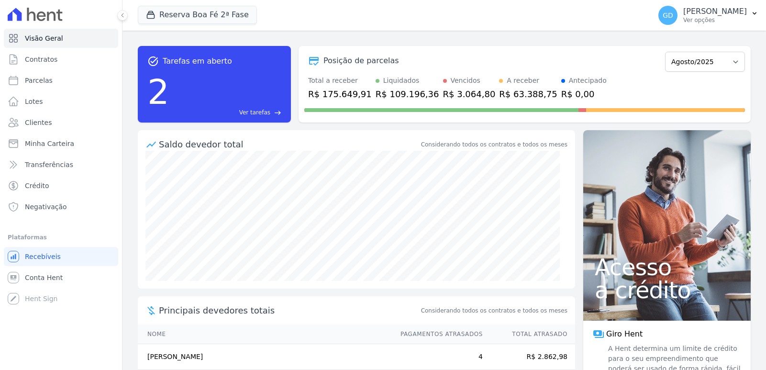 The width and height of the screenshot is (766, 370). I want to click on a: Minha Carteira, so click(61, 143).